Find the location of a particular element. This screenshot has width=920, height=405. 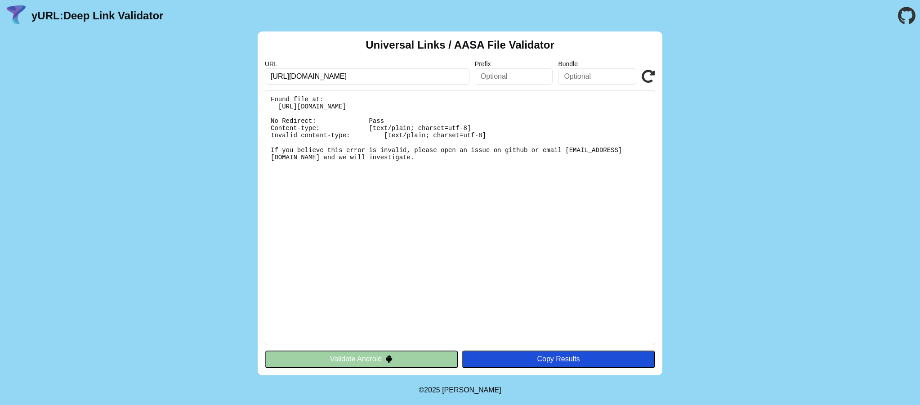

label: URL is located at coordinates (367, 64).